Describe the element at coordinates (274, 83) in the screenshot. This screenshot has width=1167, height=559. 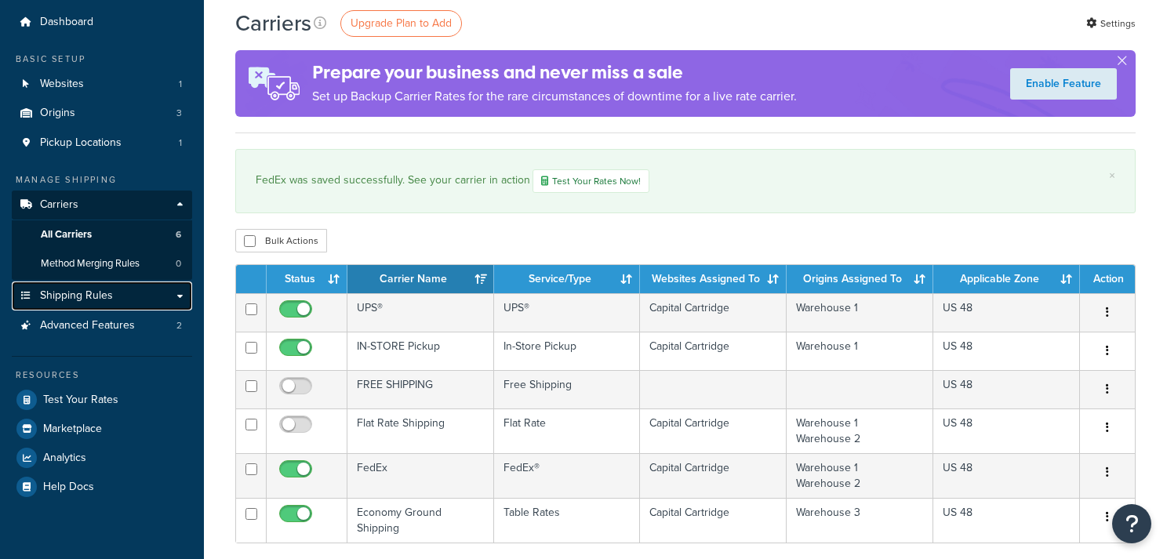
I see `img: ad-rules-rateshop-fe6ec290ccb7230408bd80ed9643f0289d75e0ffd9eb532fc0e269fcd187b520.png` at that location.